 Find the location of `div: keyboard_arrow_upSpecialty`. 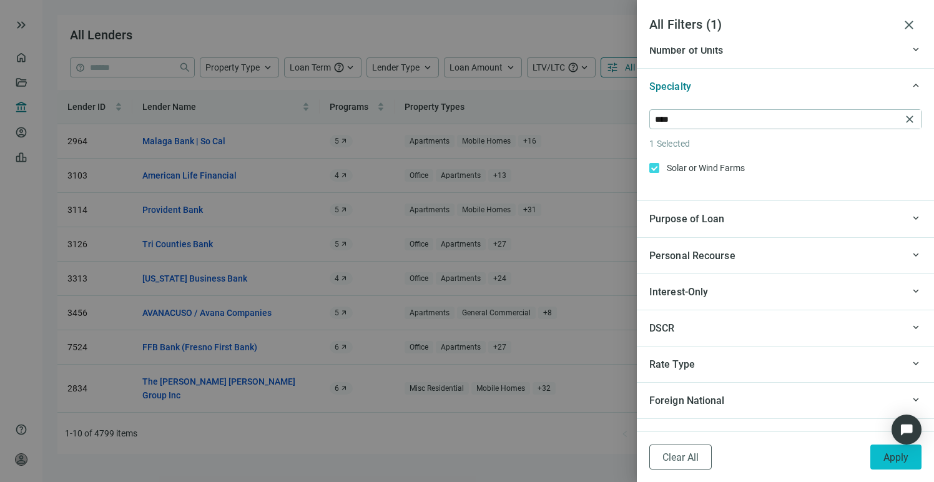

div: keyboard_arrow_upSpecialty is located at coordinates (786, 86).